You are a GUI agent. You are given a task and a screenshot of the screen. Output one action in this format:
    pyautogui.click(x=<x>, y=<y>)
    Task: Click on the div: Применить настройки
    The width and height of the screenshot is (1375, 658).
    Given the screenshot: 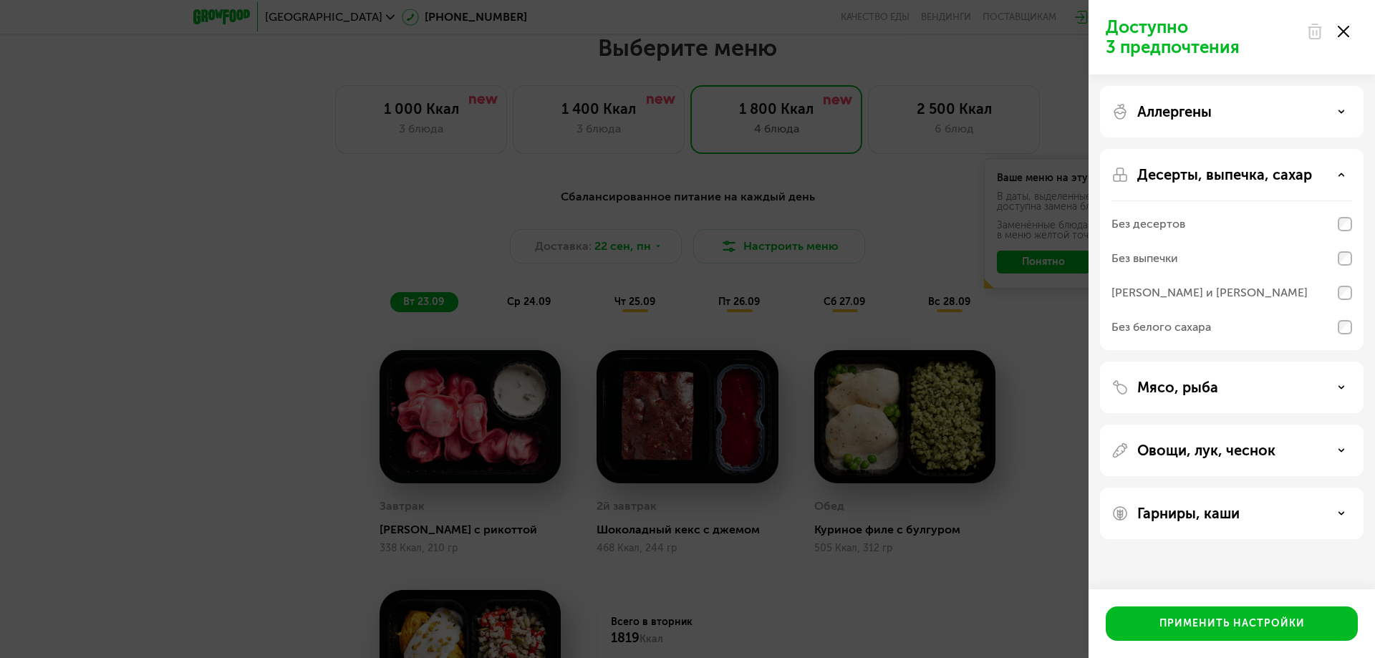 What is the action you would take?
    pyautogui.click(x=1232, y=624)
    